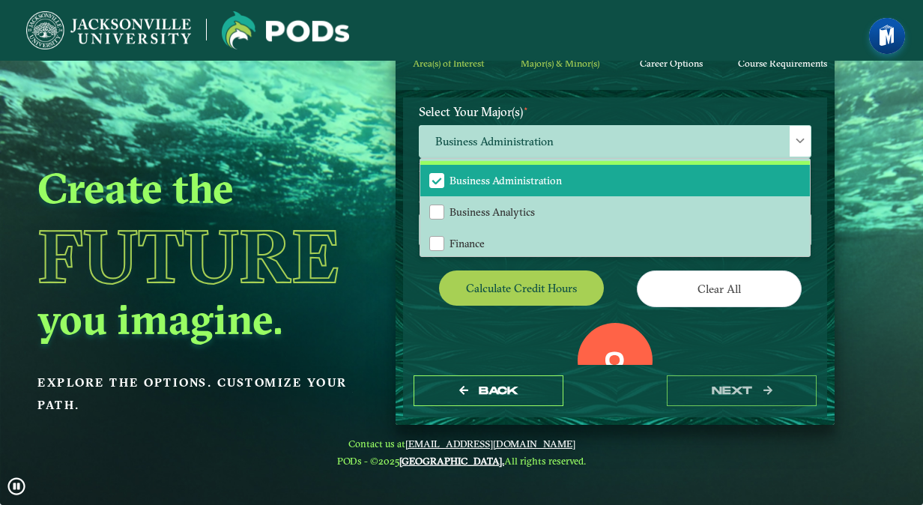 Image resolution: width=923 pixels, height=505 pixels. What do you see at coordinates (615, 181) in the screenshot?
I see `li: Business Administration` at bounding box center [615, 181].